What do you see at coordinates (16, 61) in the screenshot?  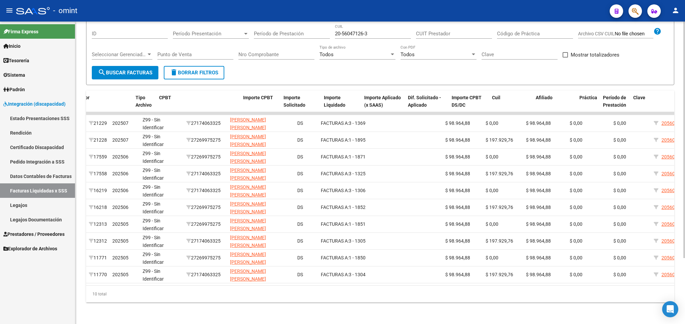 I see `span: Tesorería` at bounding box center [16, 61].